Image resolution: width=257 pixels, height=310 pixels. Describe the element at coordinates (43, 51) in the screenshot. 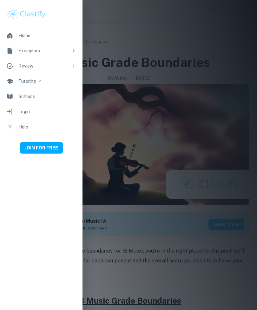

I see `div: Exemplars` at that location.